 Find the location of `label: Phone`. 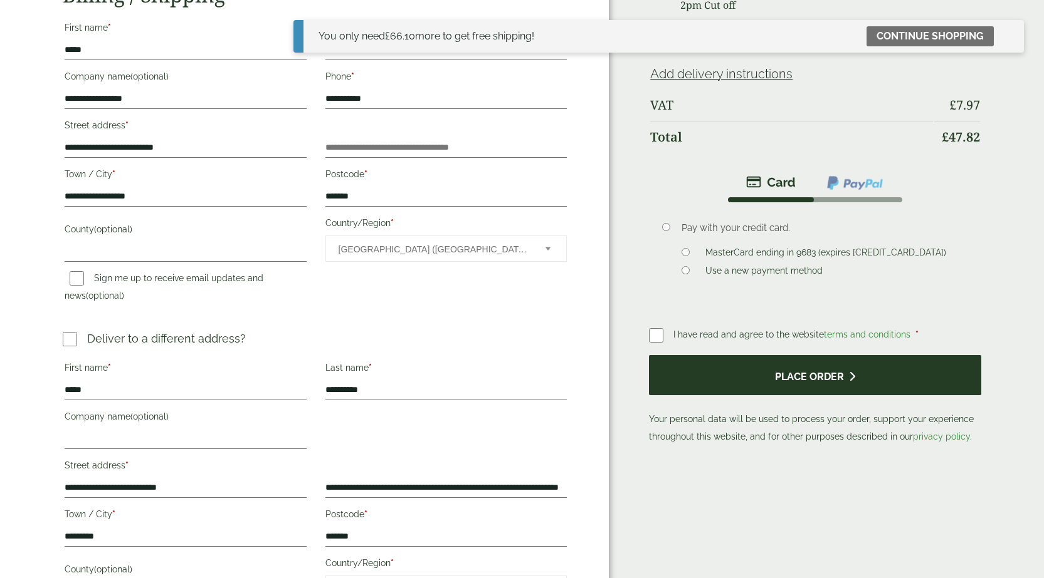

label: Phone is located at coordinates (446, 78).